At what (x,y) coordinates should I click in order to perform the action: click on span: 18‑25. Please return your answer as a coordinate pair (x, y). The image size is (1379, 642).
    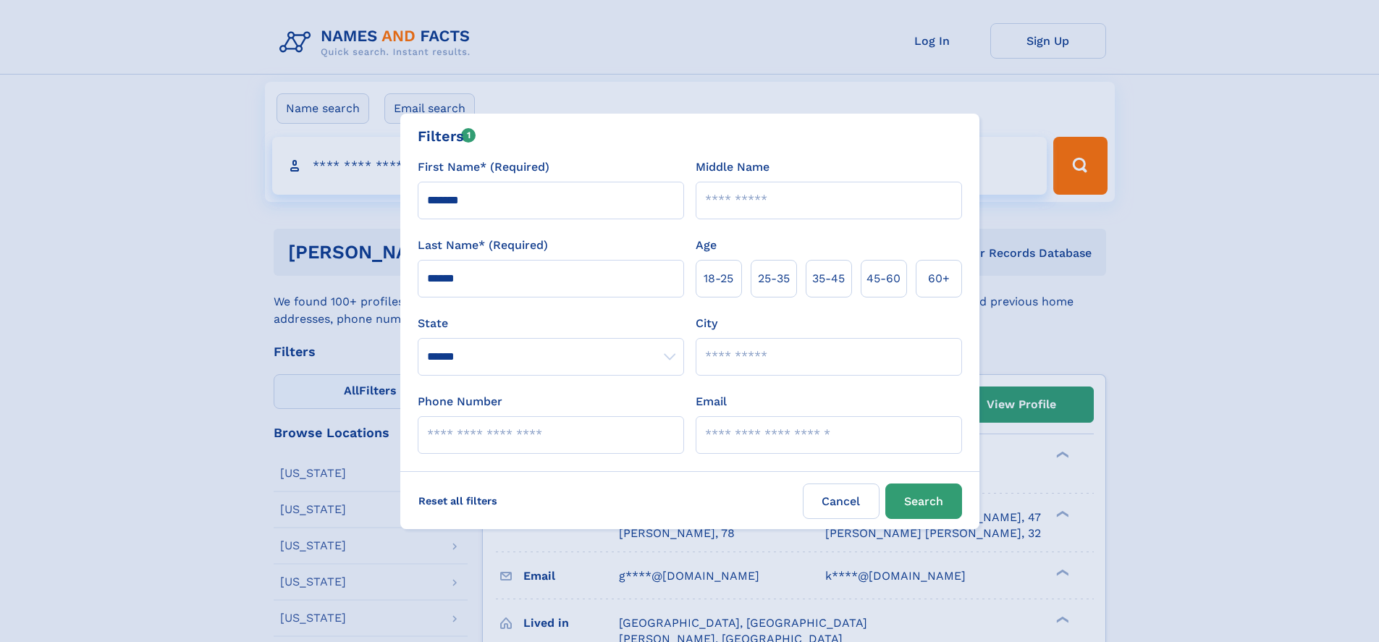
    Looking at the image, I should click on (718, 279).